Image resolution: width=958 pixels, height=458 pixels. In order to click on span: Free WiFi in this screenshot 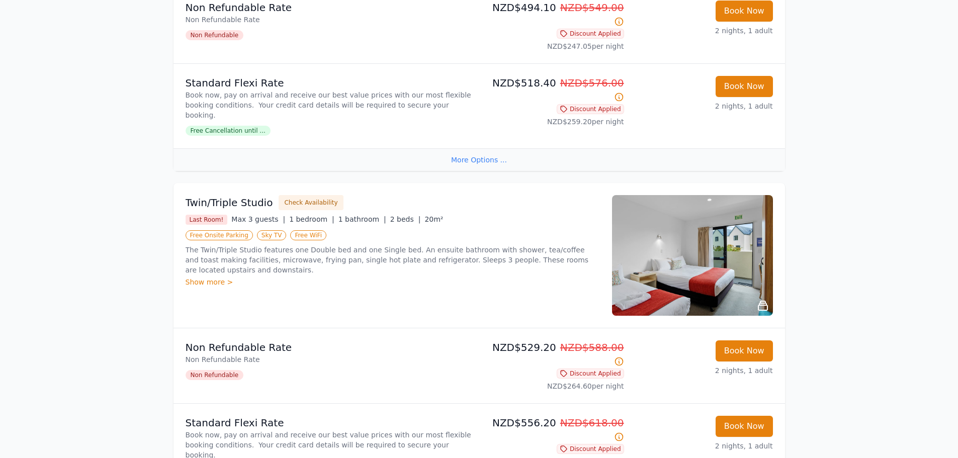, I will do `click(308, 235)`.